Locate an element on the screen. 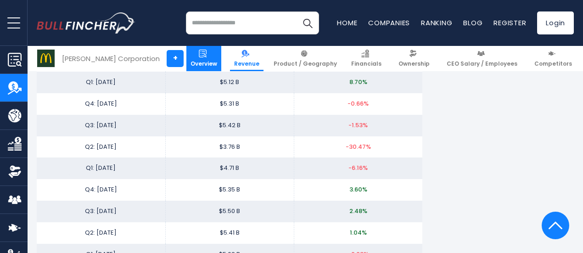  span: 2.48% is located at coordinates (358, 211).